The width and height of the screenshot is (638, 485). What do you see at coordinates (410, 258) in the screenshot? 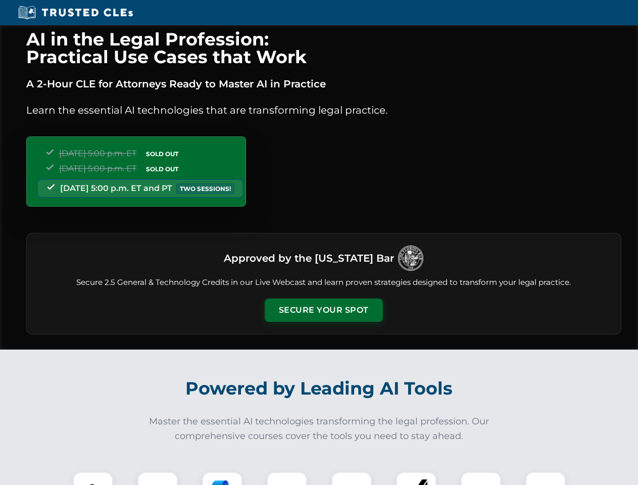
I see `img: Logo` at bounding box center [410, 258].